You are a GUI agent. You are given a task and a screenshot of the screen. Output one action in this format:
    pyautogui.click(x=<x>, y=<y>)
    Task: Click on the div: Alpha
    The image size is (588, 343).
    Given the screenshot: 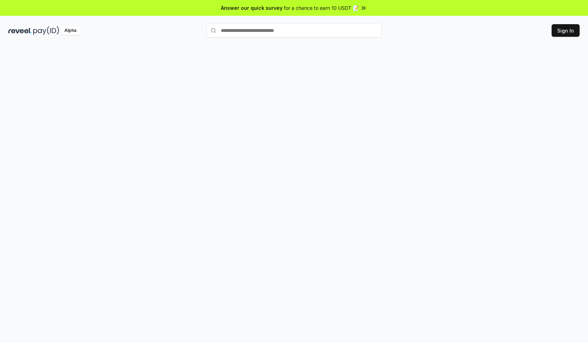 What is the action you would take?
    pyautogui.click(x=70, y=30)
    